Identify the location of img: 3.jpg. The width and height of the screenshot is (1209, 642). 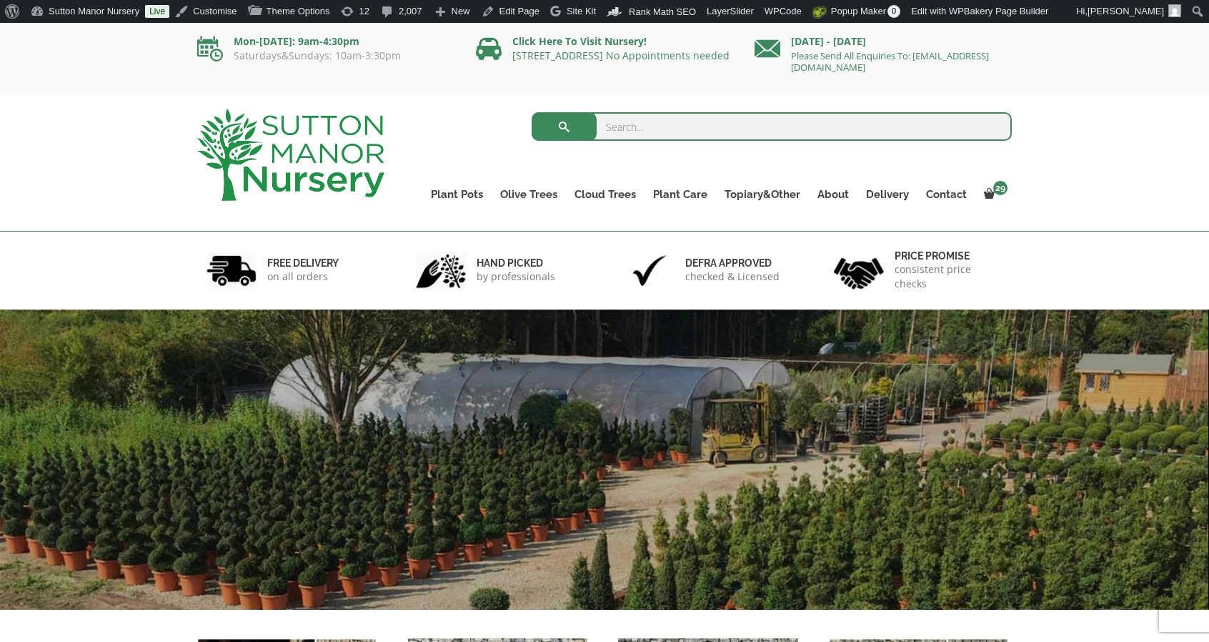
(650, 270).